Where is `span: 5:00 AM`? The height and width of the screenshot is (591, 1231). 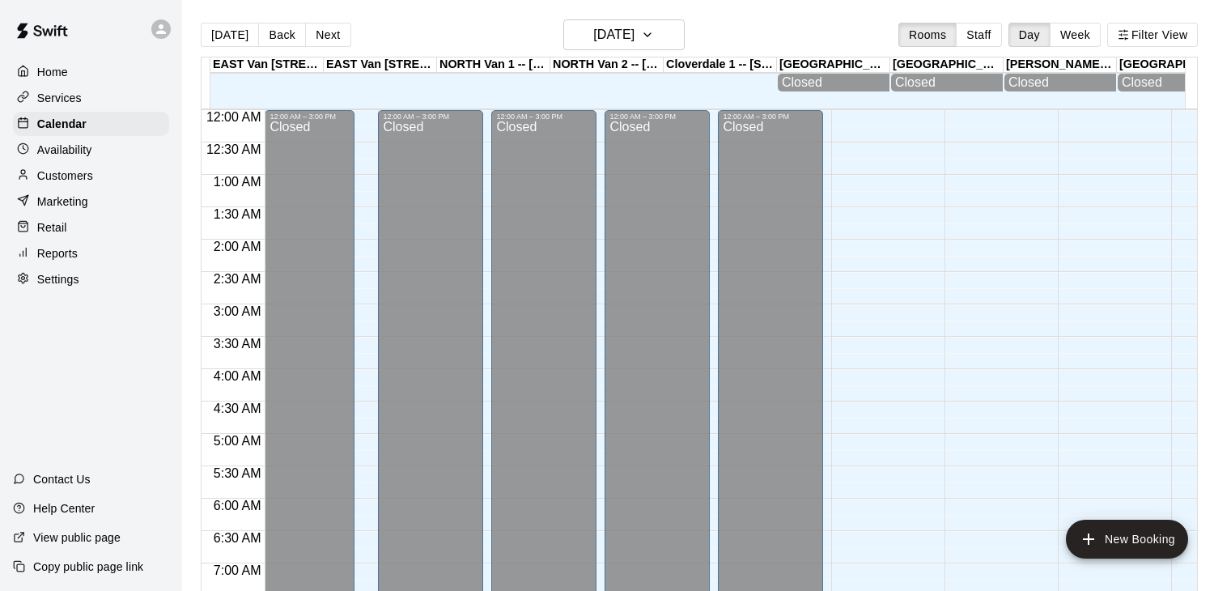 span: 5:00 AM is located at coordinates (237, 440).